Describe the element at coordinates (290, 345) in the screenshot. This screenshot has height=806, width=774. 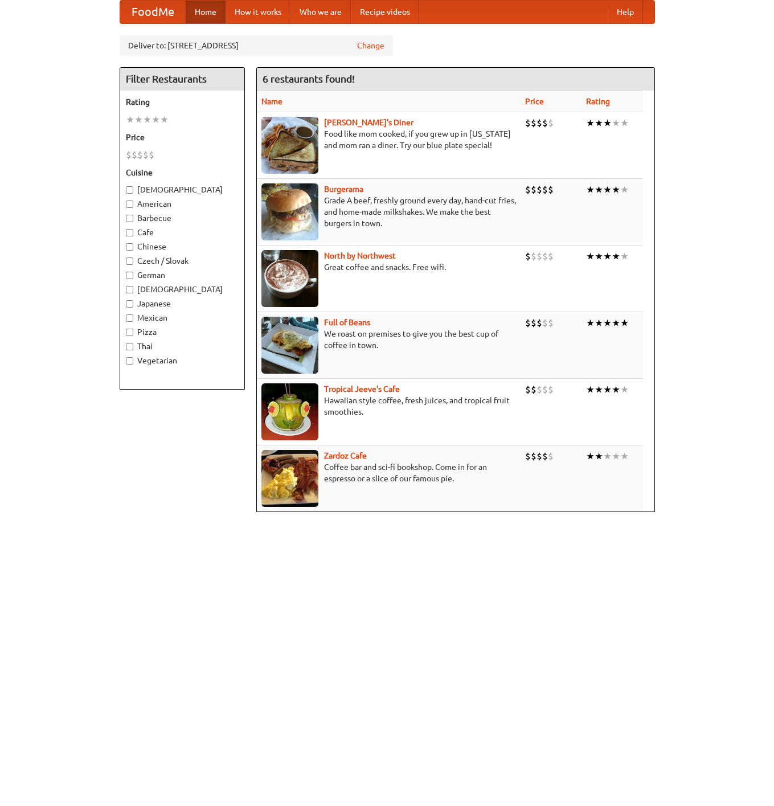
I see `img: beans.jpg` at that location.